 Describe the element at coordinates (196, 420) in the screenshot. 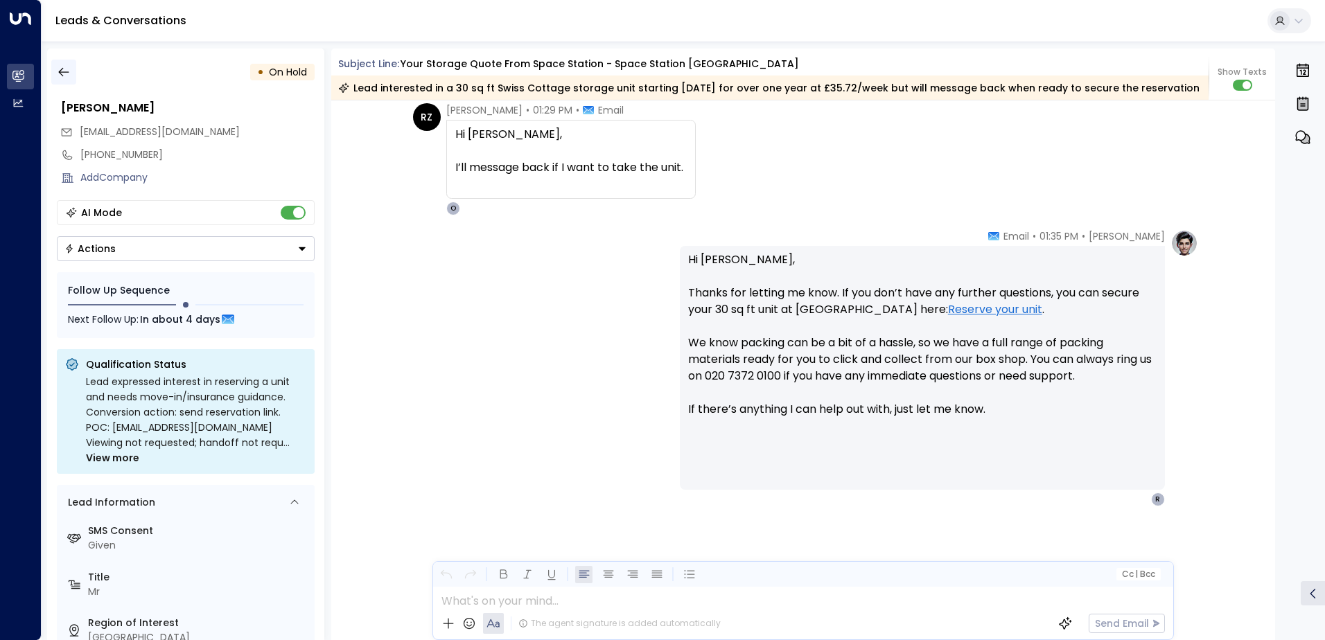

I see `div: Lead expressed interest in reserving a unit and needs move-in/insurance guidance. Conversion acti...` at that location.